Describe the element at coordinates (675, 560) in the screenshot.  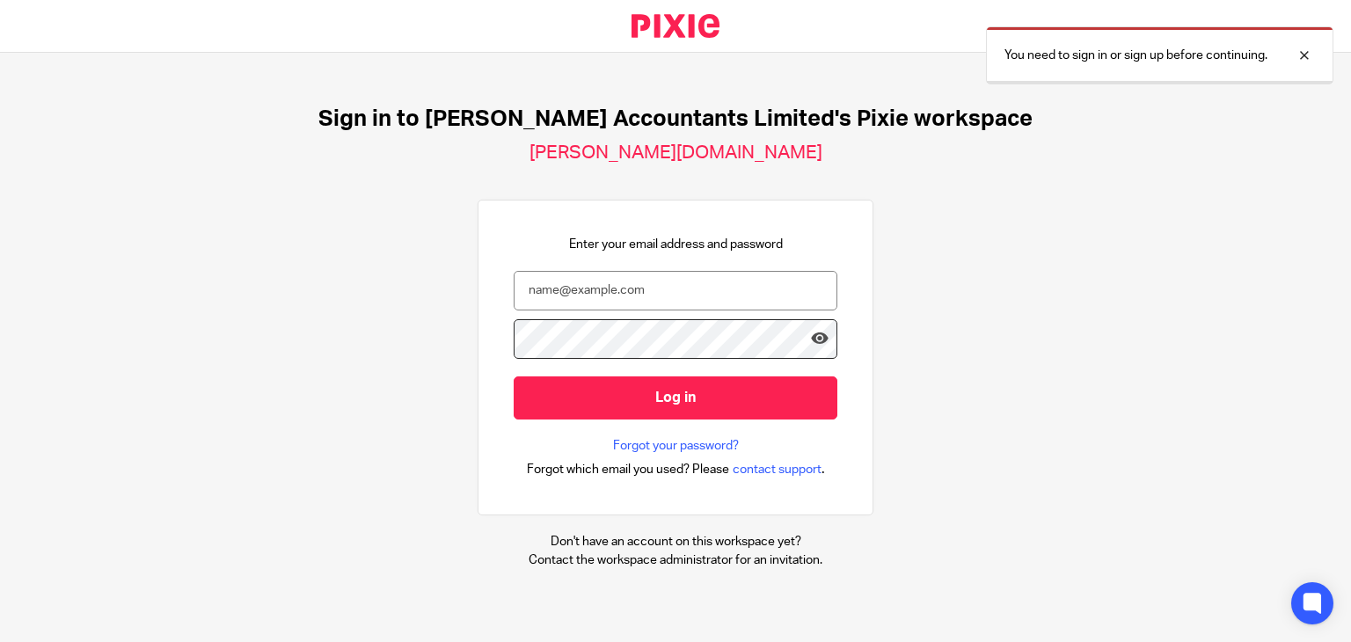
I see `p: Contact the workspace administrator for an invitation.` at that location.